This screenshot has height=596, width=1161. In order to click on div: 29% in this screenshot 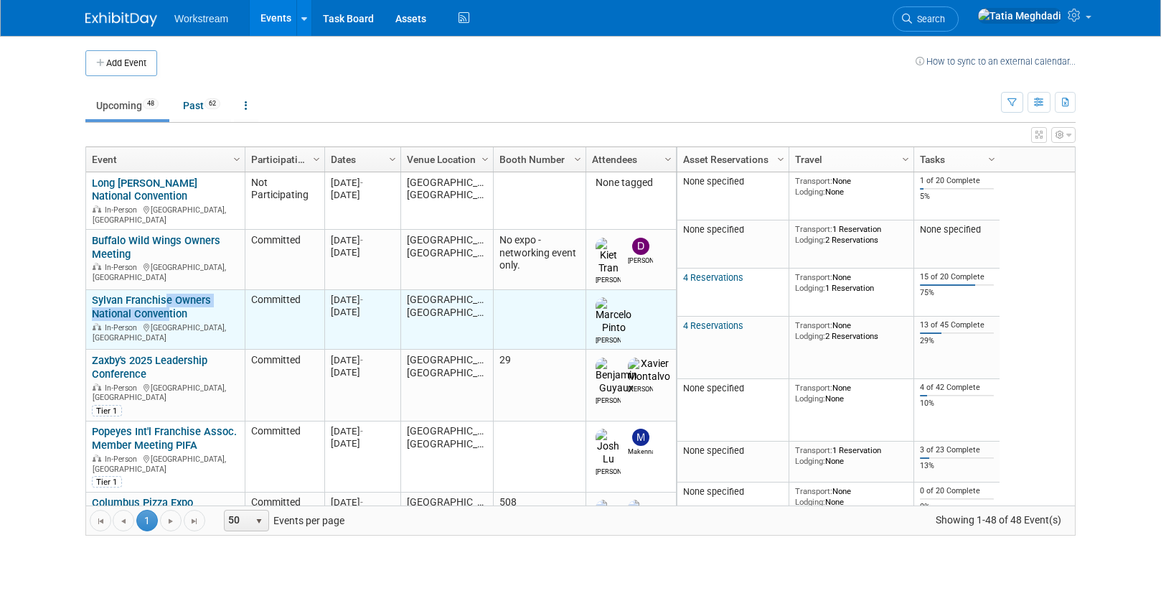, I will do `click(957, 341)`.